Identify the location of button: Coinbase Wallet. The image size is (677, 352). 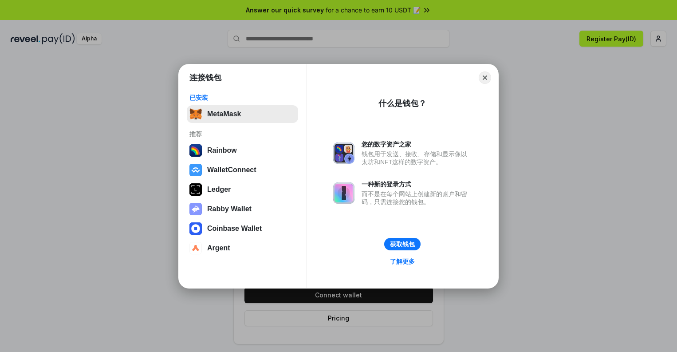
(242, 228).